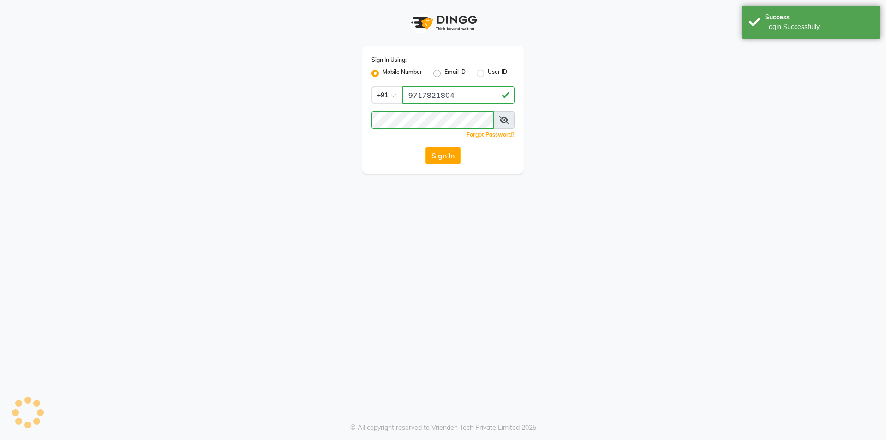 The image size is (886, 440). Describe the element at coordinates (497, 73) in the screenshot. I see `label: User ID` at that location.